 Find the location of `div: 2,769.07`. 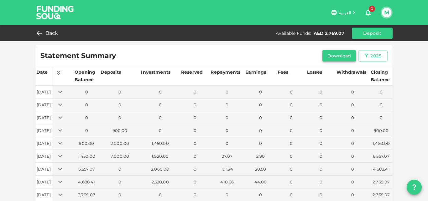

div: 2,769.07 is located at coordinates (381, 195).